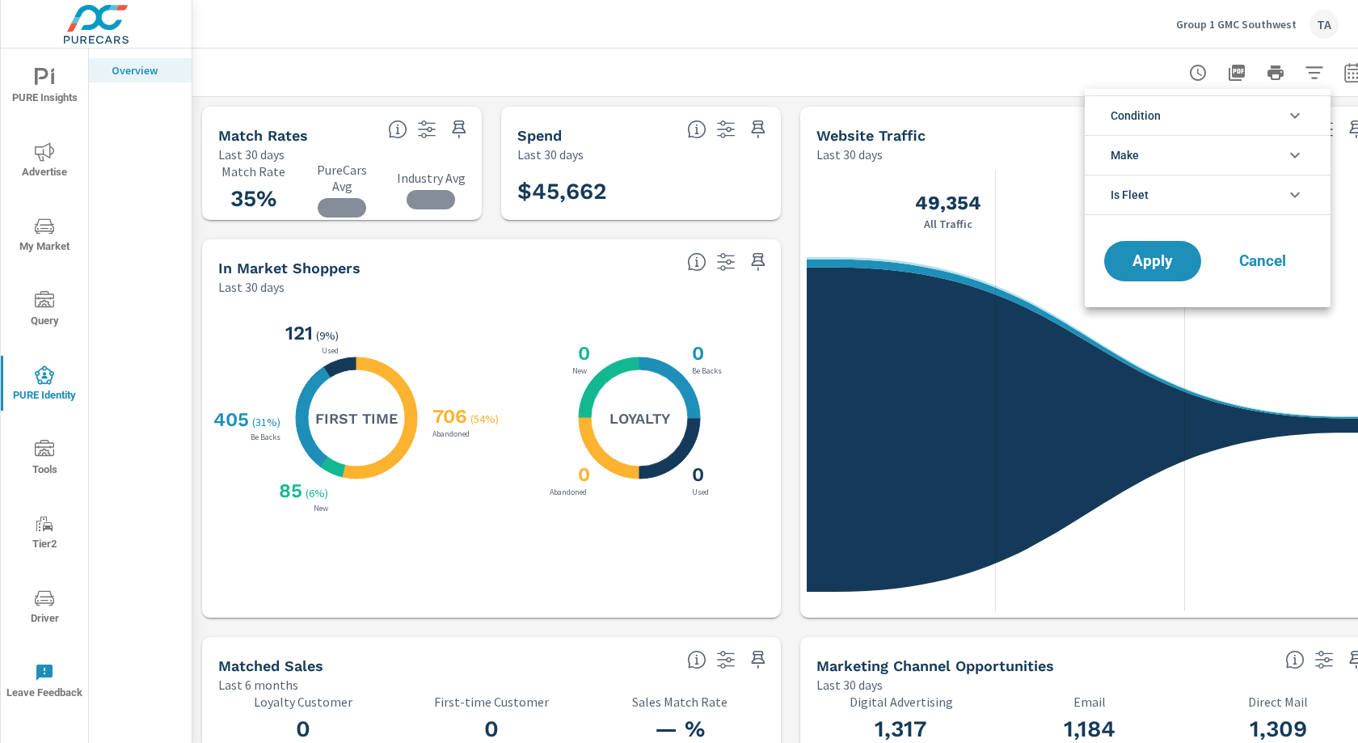 The width and height of the screenshot is (1358, 743). Describe the element at coordinates (1129, 195) in the screenshot. I see `span: Is Fleet` at that location.